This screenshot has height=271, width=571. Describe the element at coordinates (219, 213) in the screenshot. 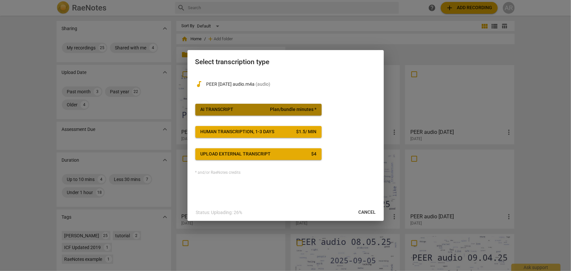

I see `p: Status: Uploading: 26%` at that location.